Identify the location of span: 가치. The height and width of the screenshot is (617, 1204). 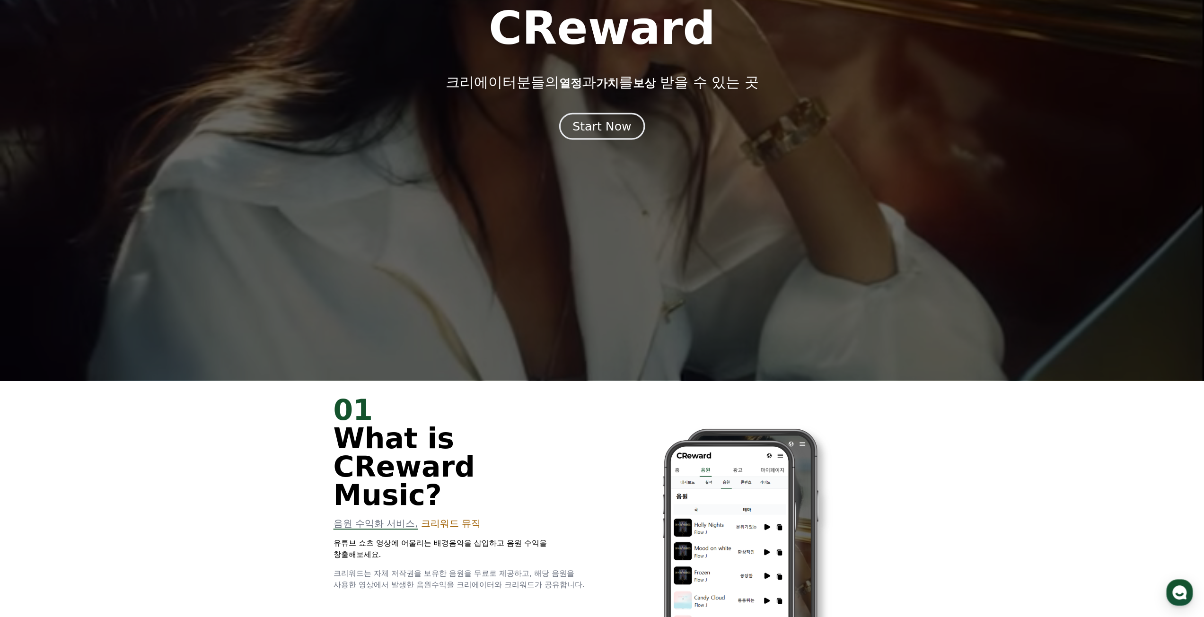
(607, 83).